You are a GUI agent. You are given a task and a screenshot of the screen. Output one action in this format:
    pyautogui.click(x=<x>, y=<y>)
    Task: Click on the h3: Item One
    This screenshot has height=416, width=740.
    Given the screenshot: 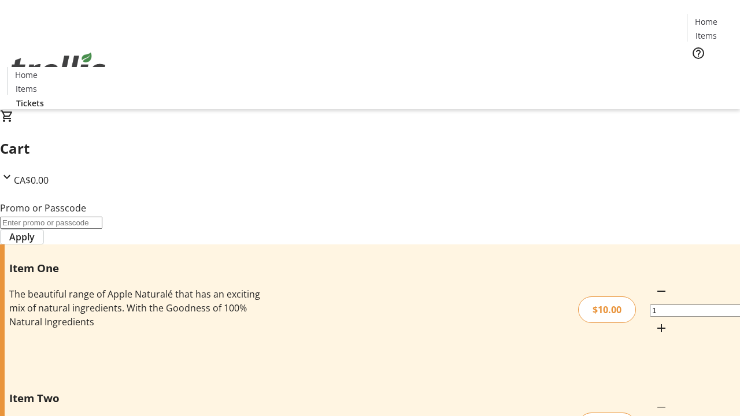 What is the action you would take?
    pyautogui.click(x=135, y=268)
    